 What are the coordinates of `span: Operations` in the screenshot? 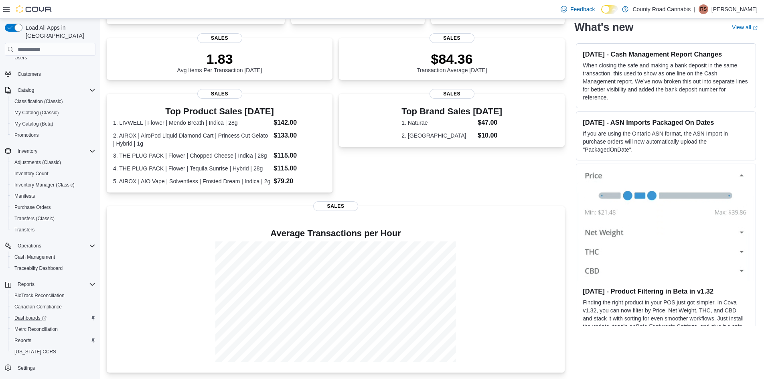 It's located at (55, 246).